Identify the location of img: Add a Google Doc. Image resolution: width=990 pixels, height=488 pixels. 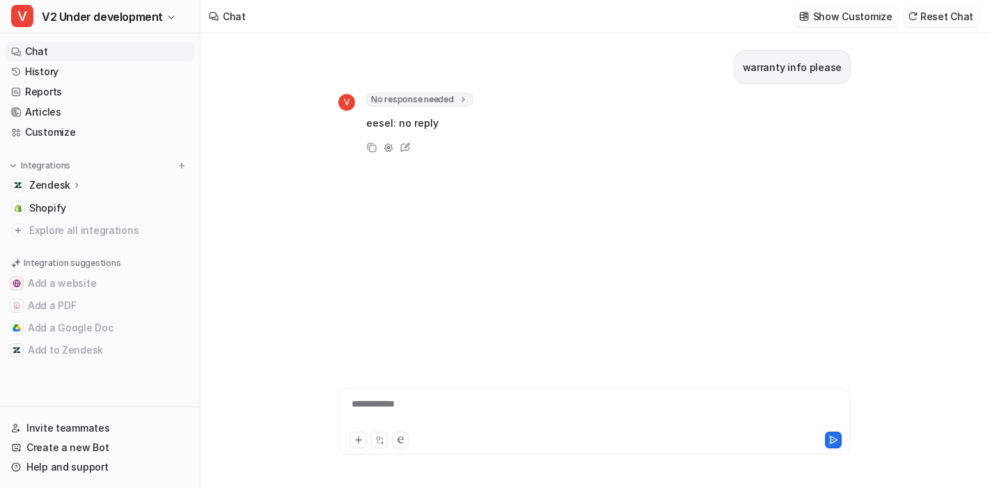
(17, 328).